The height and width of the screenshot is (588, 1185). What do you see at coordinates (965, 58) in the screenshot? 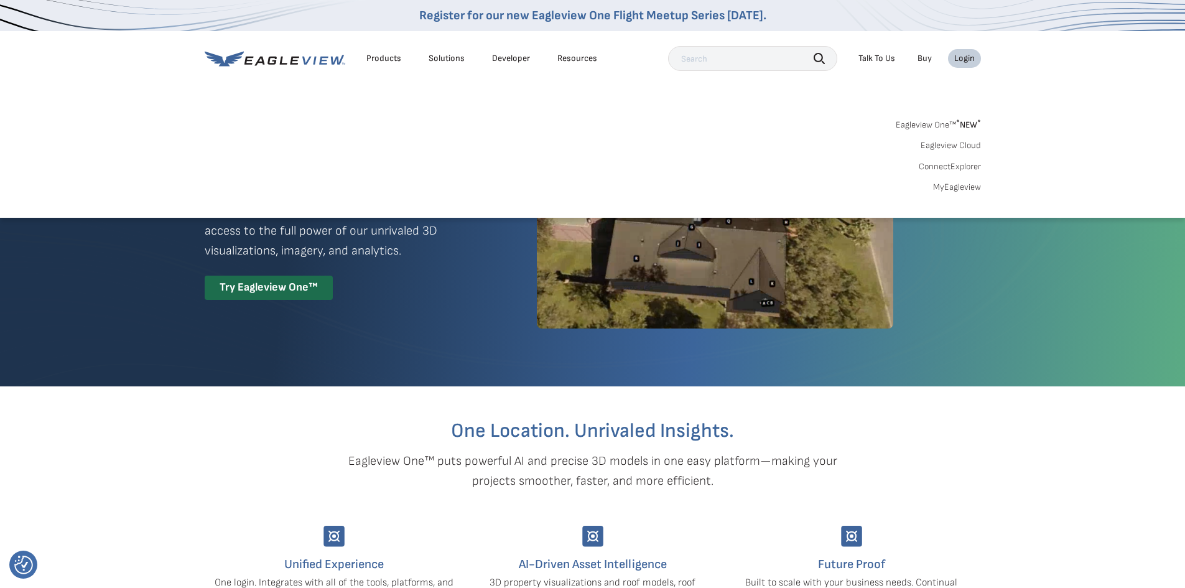
I see `div: Login` at bounding box center [965, 58].